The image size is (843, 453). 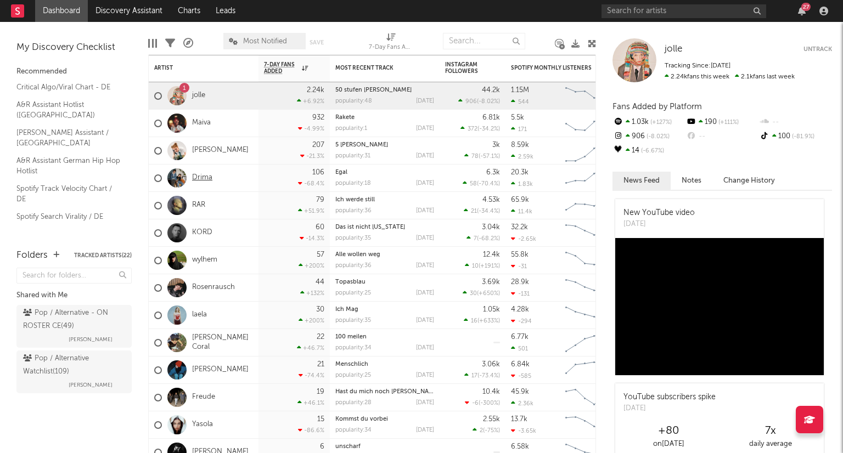 I want to click on div: 8.59k, so click(x=520, y=145).